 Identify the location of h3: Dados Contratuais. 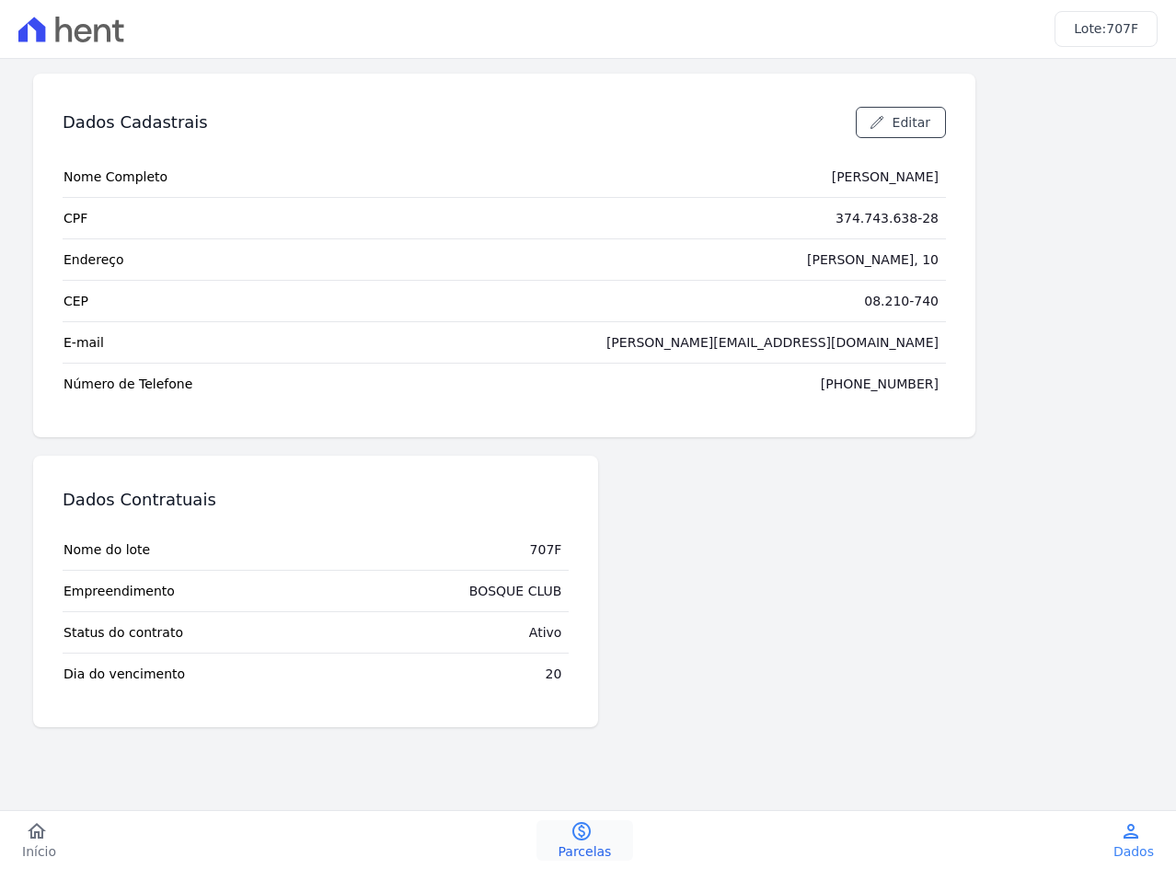
(139, 500).